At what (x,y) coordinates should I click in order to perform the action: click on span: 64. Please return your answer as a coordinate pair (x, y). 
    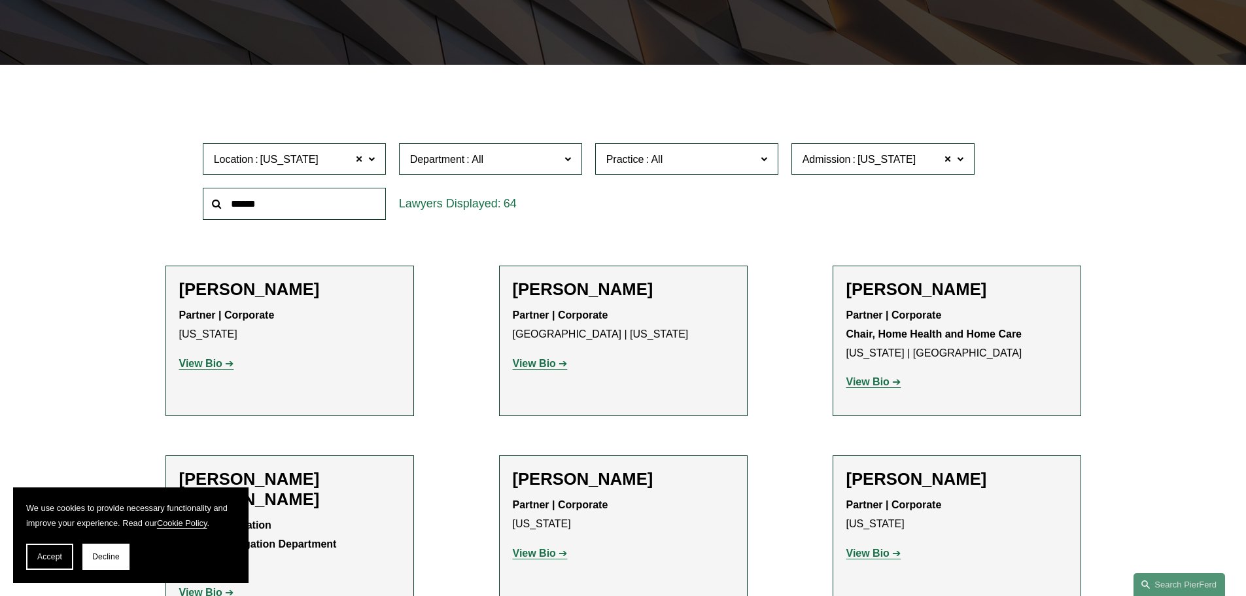
    Looking at the image, I should click on (510, 203).